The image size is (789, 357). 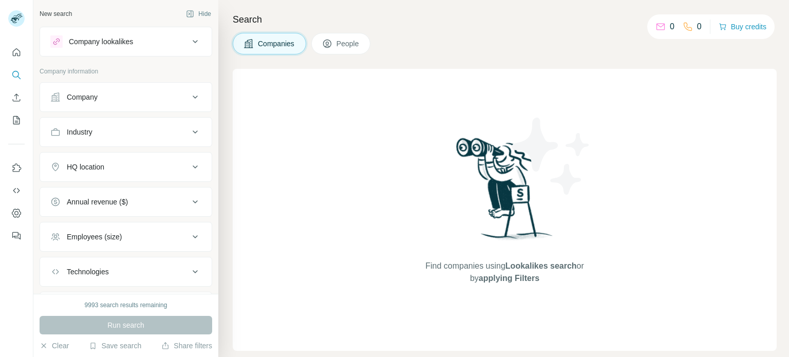 I want to click on img: Surfe Illustration - Stars, so click(x=551, y=156).